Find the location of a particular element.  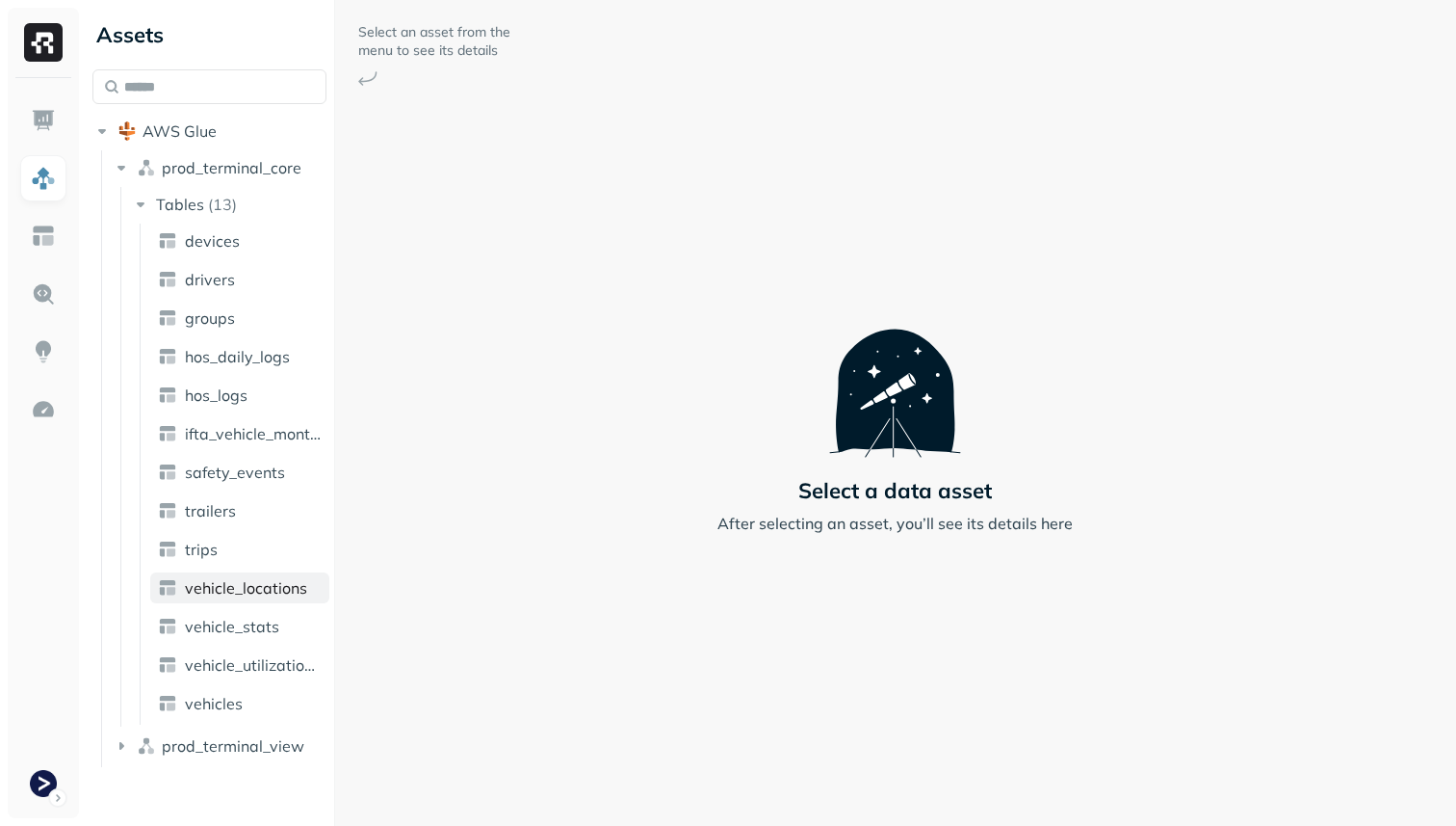

a: vehicle_locations is located at coordinates (240, 587).